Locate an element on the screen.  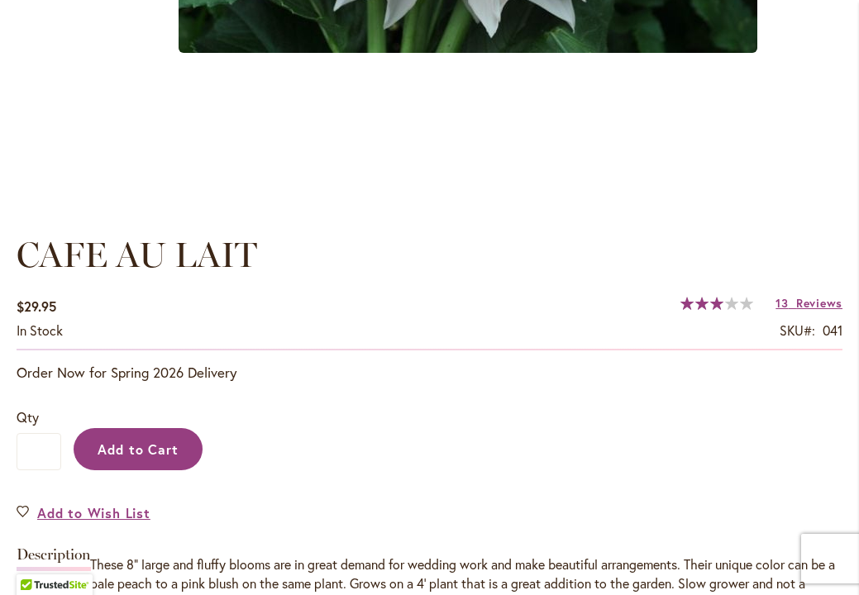
span: $29.95 is located at coordinates (36, 306).